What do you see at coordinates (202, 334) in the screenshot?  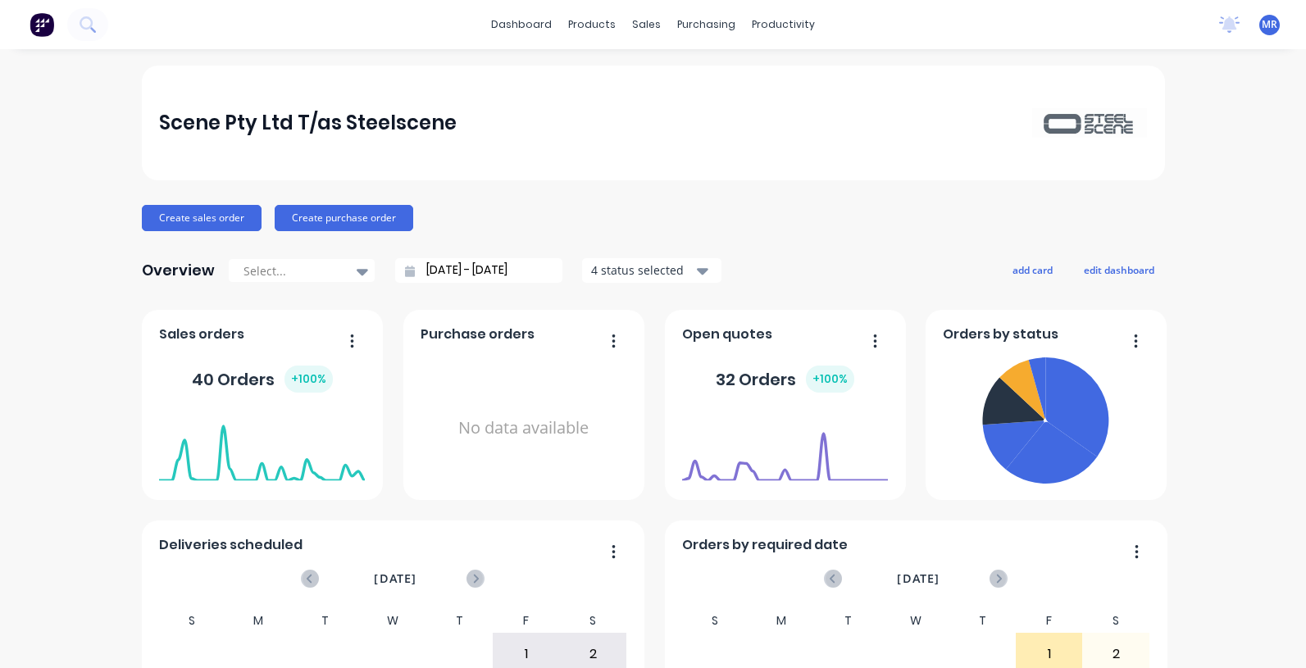 I see `span: Sales orders` at bounding box center [202, 334].